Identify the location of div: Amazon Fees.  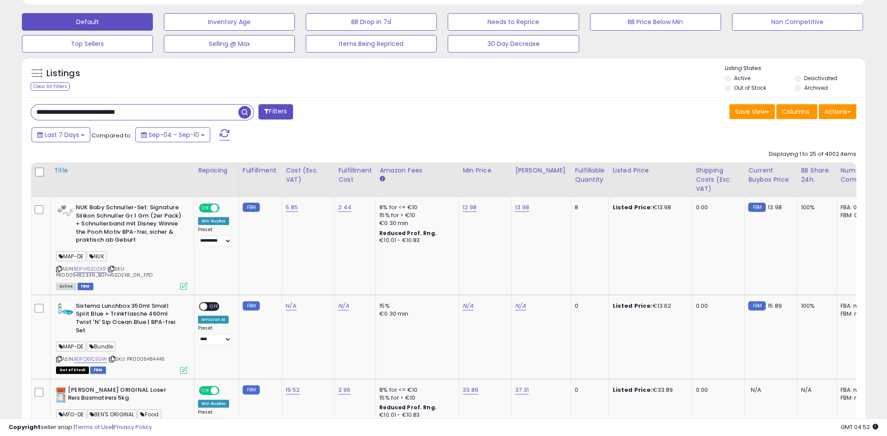
(417, 170).